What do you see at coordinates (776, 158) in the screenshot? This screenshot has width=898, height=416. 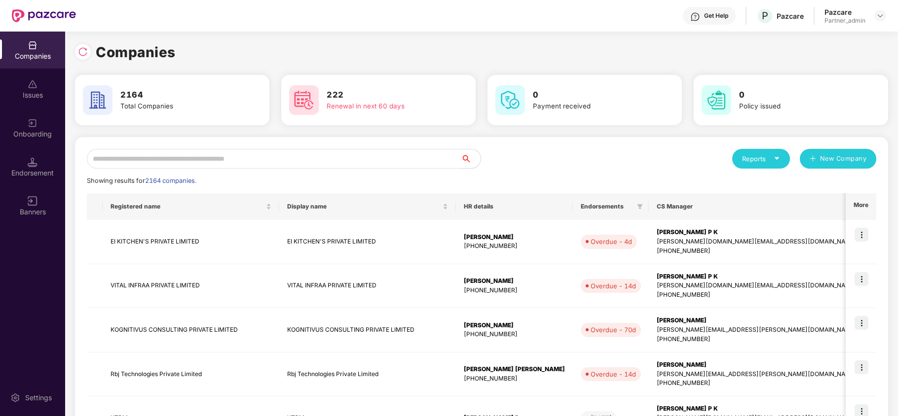 I see `span: caret-down` at bounding box center [776, 158].